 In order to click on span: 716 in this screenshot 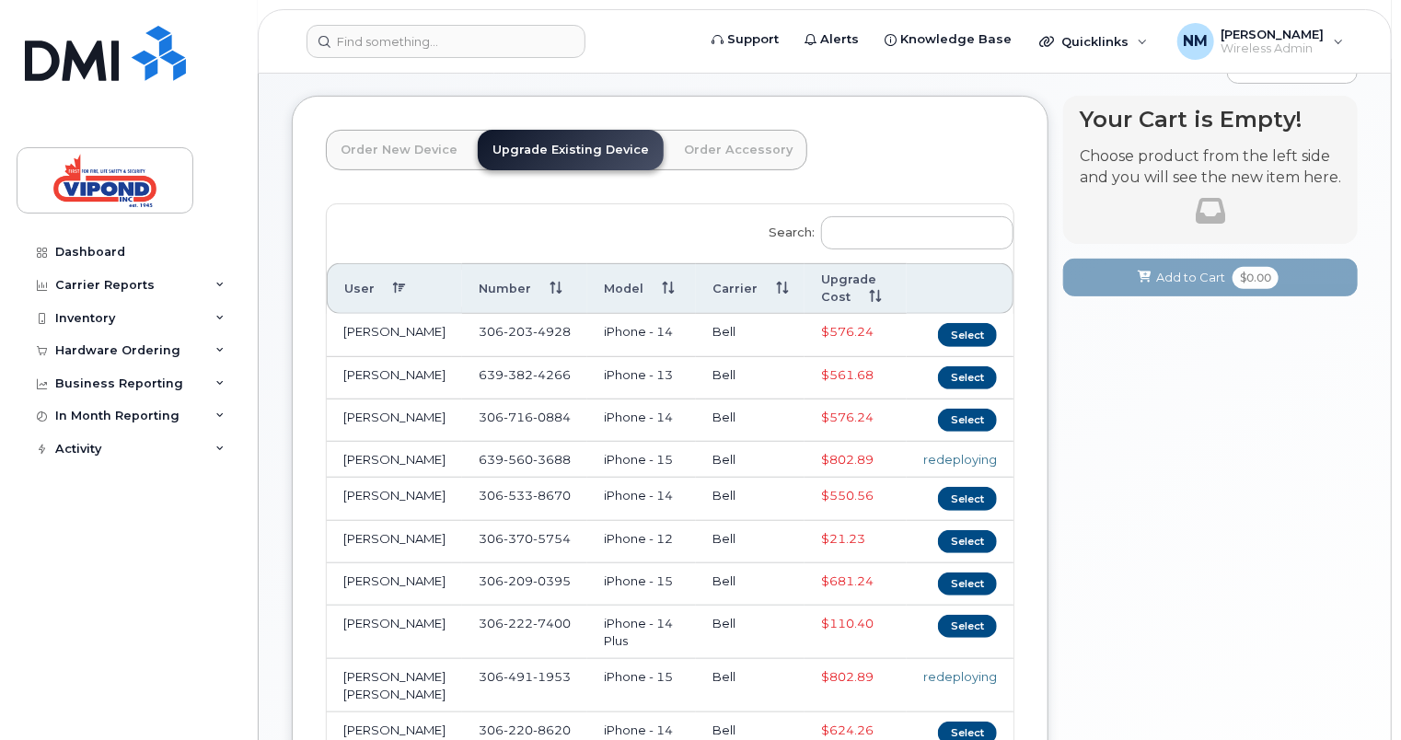, I will do `click(518, 417)`.